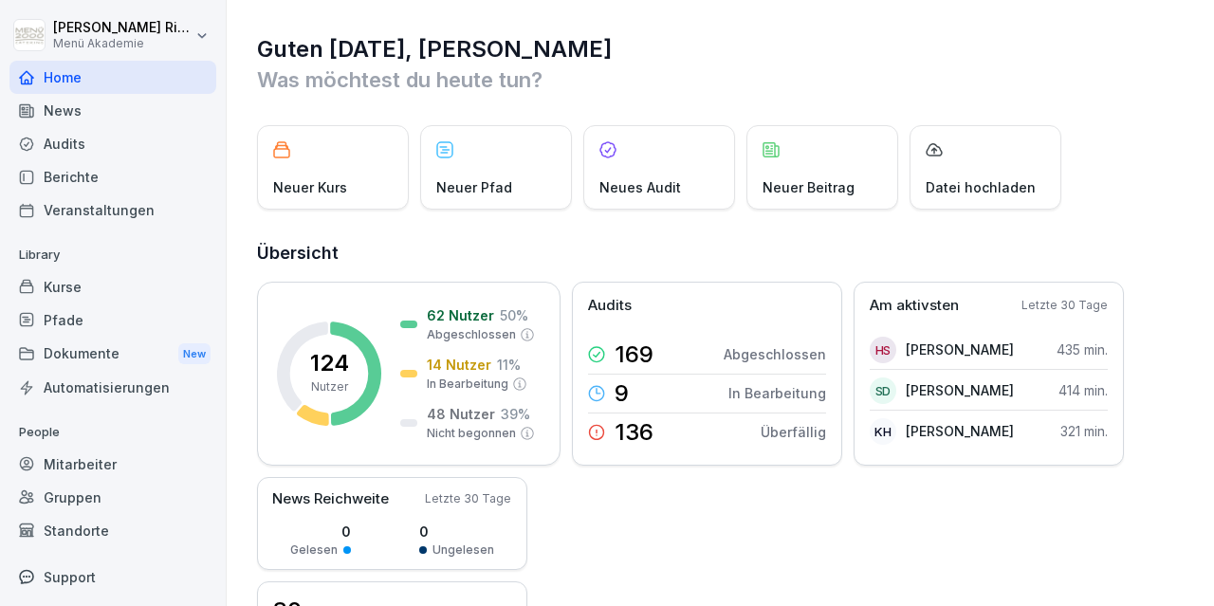  What do you see at coordinates (633, 355) in the screenshot?
I see `p: 169` at bounding box center [633, 355].